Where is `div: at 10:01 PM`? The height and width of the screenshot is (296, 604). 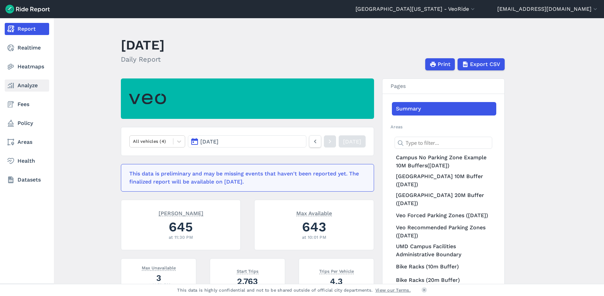 div: at 10:01 PM is located at coordinates (314, 237).